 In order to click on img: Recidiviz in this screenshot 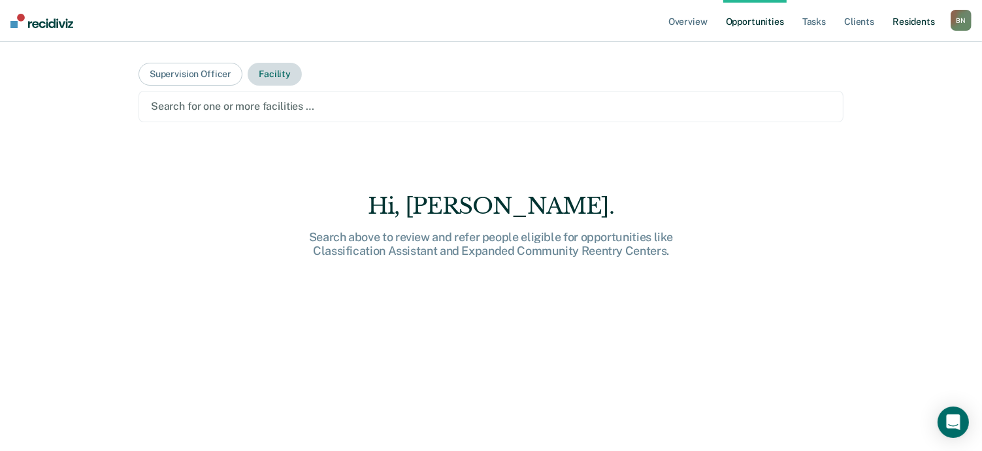, I will do `click(42, 21)`.